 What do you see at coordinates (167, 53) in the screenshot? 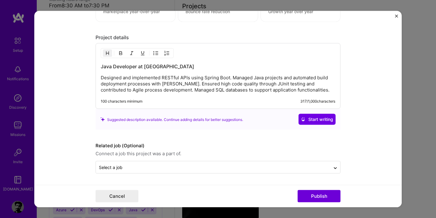
I see `img: OL` at bounding box center [167, 53].